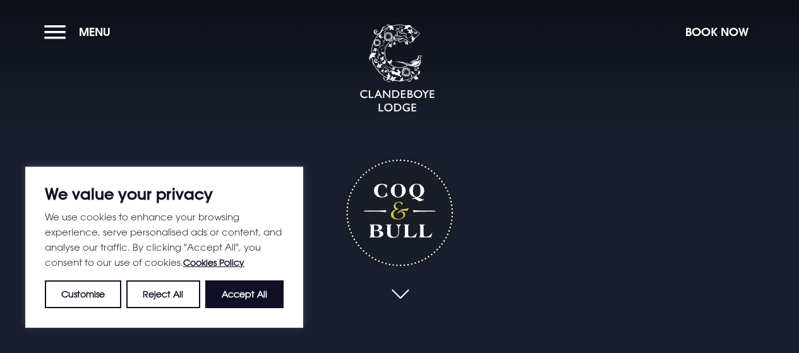 The height and width of the screenshot is (353, 799). Describe the element at coordinates (83, 294) in the screenshot. I see `button: Customise` at that location.